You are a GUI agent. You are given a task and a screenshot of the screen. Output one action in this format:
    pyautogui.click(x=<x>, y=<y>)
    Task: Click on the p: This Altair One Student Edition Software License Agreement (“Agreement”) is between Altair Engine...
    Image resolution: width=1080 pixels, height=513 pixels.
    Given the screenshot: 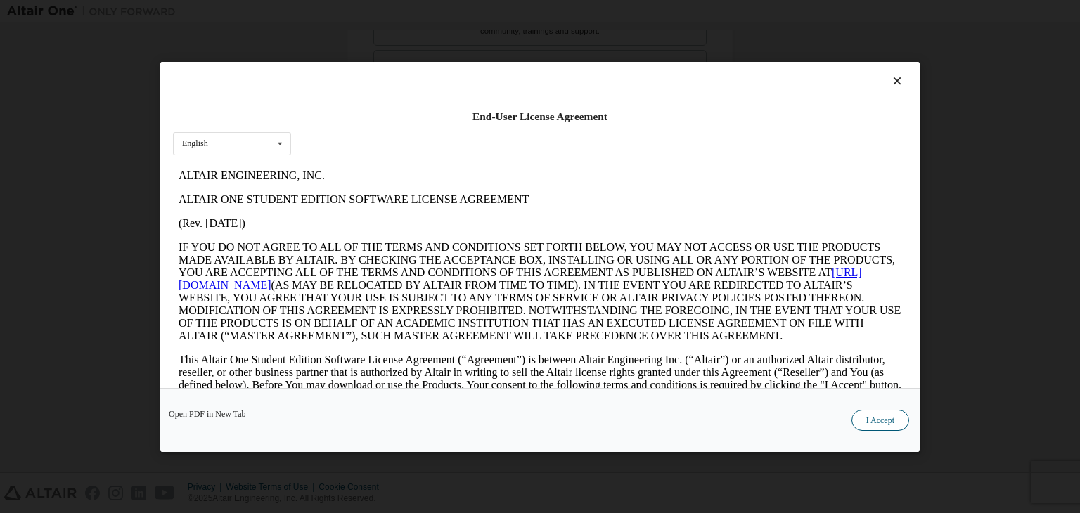 What is the action you would take?
    pyautogui.click(x=367, y=215)
    